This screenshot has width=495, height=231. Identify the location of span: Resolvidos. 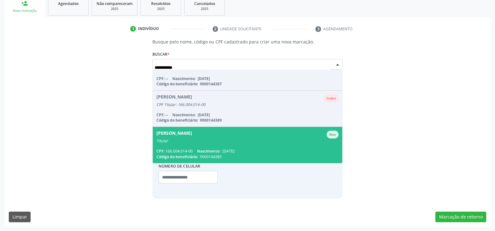
(161, 3).